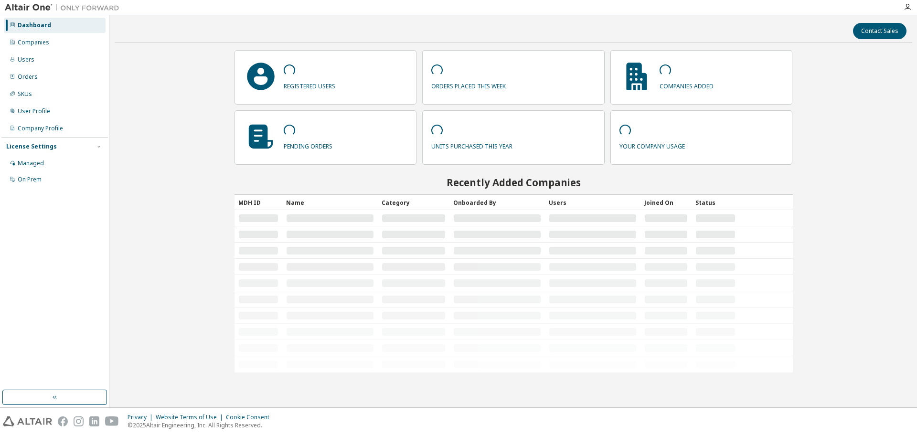  Describe the element at coordinates (94, 421) in the screenshot. I see `img: linkedin.svg` at that location.